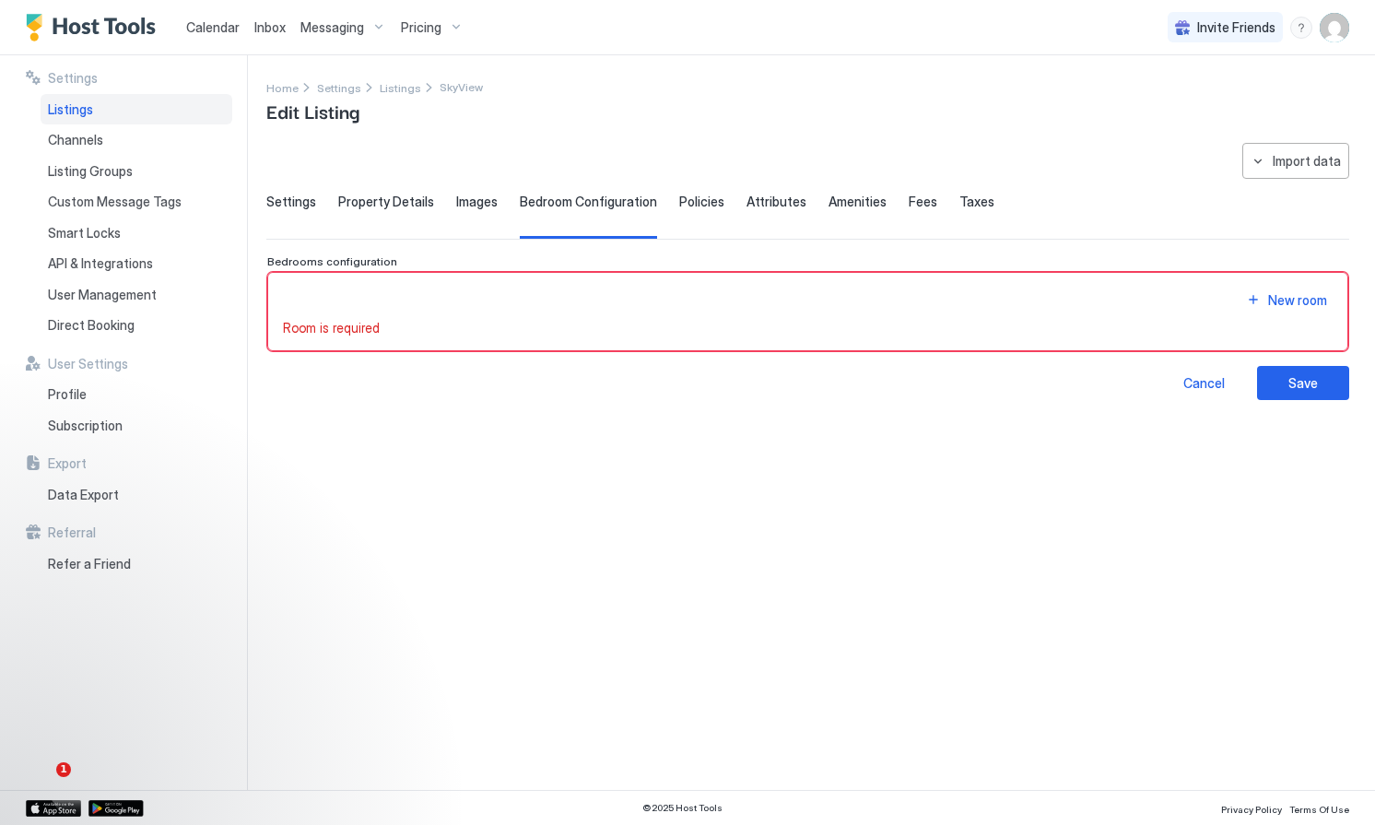 Image resolution: width=1375 pixels, height=825 pixels. I want to click on a: Direct Booking, so click(136, 325).